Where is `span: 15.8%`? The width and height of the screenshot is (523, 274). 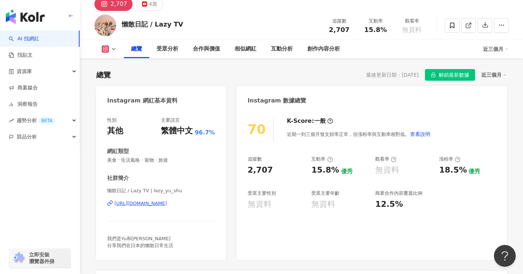 span: 15.8% is located at coordinates (376, 30).